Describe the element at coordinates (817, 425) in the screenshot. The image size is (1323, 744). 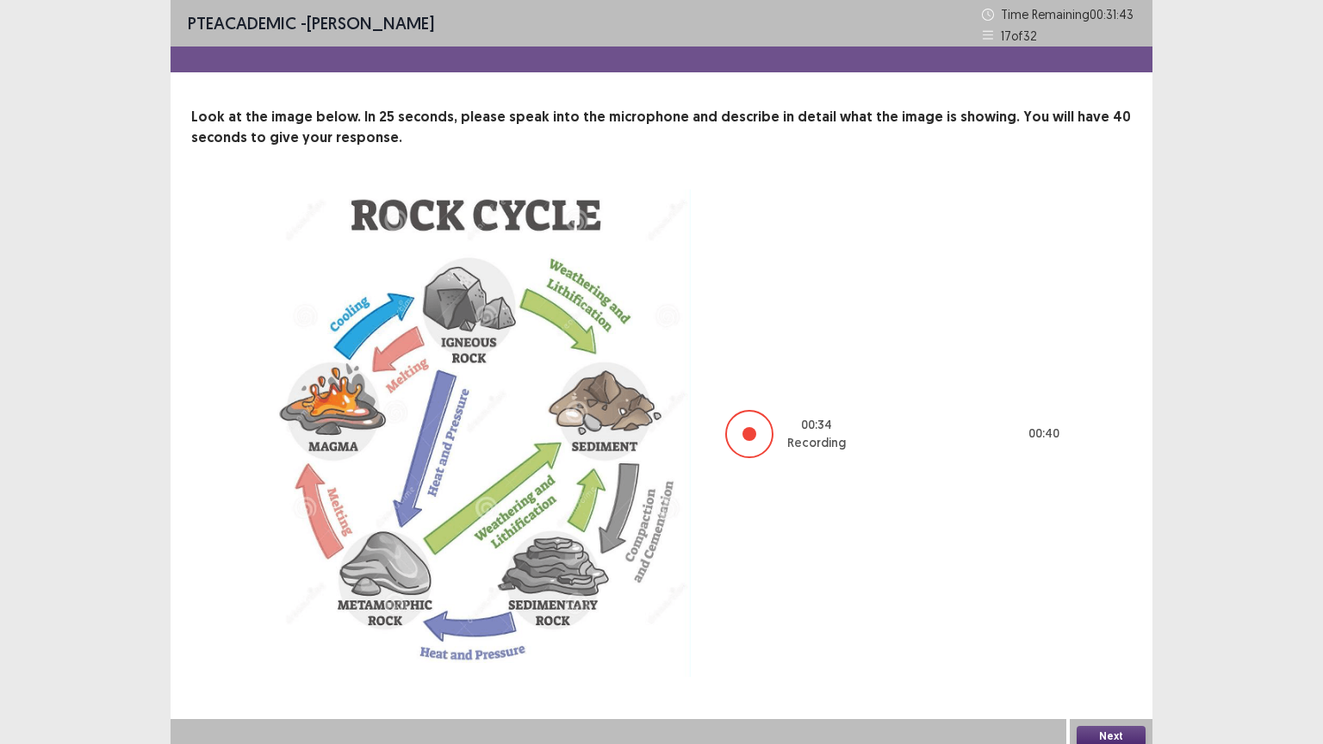
I see `p: 00 : 34` at that location.